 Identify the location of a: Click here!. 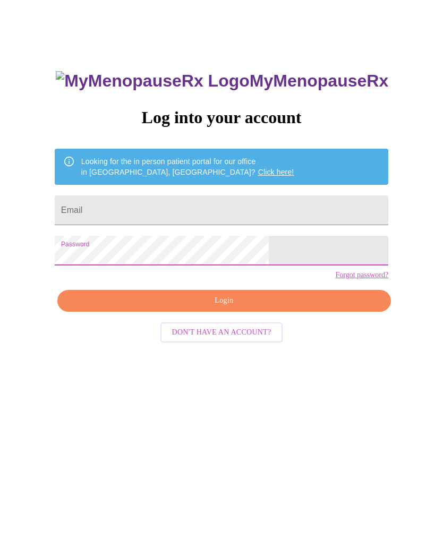
(276, 172).